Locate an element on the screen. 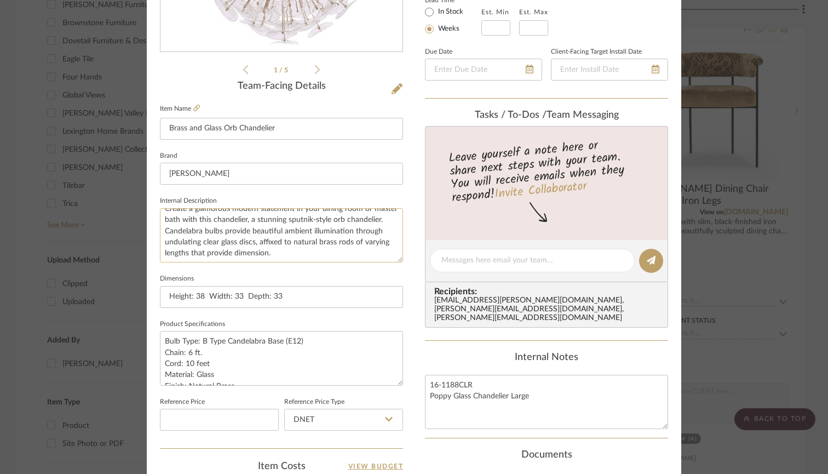 This screenshot has width=828, height=474. span: 1 is located at coordinates (277, 70).